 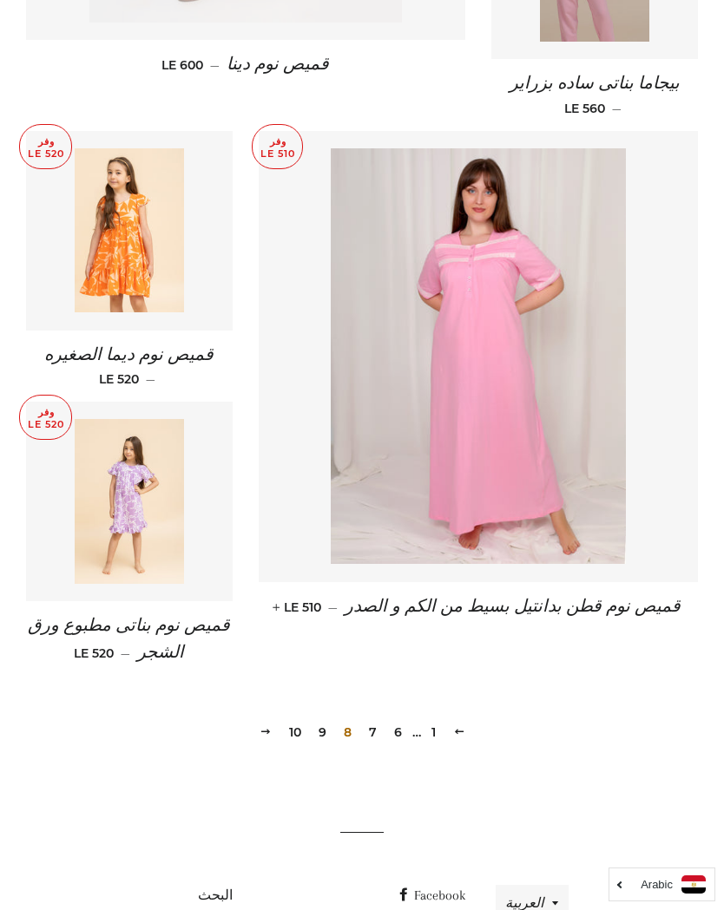 I want to click on i: Arabic, so click(x=656, y=884).